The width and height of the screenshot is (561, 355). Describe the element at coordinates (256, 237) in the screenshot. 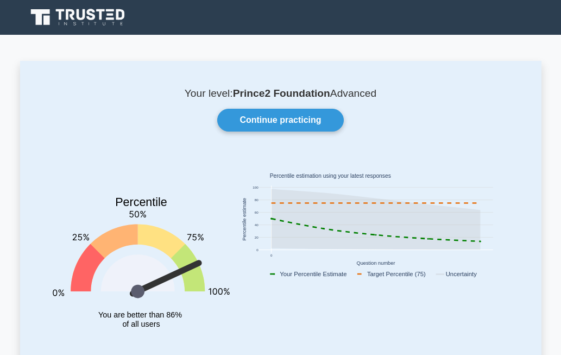

I see `text: 20` at that location.